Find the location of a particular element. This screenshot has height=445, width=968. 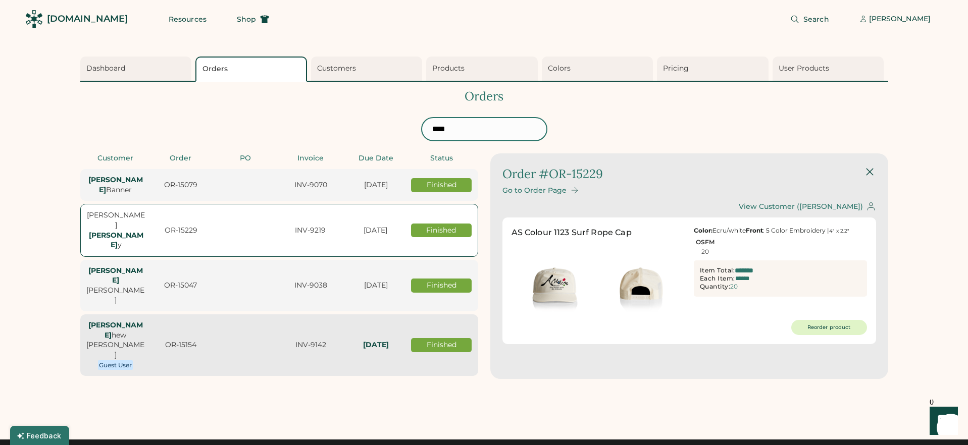

div: In-Hands: Tue, Feb 25, 2025 is located at coordinates (376, 345).